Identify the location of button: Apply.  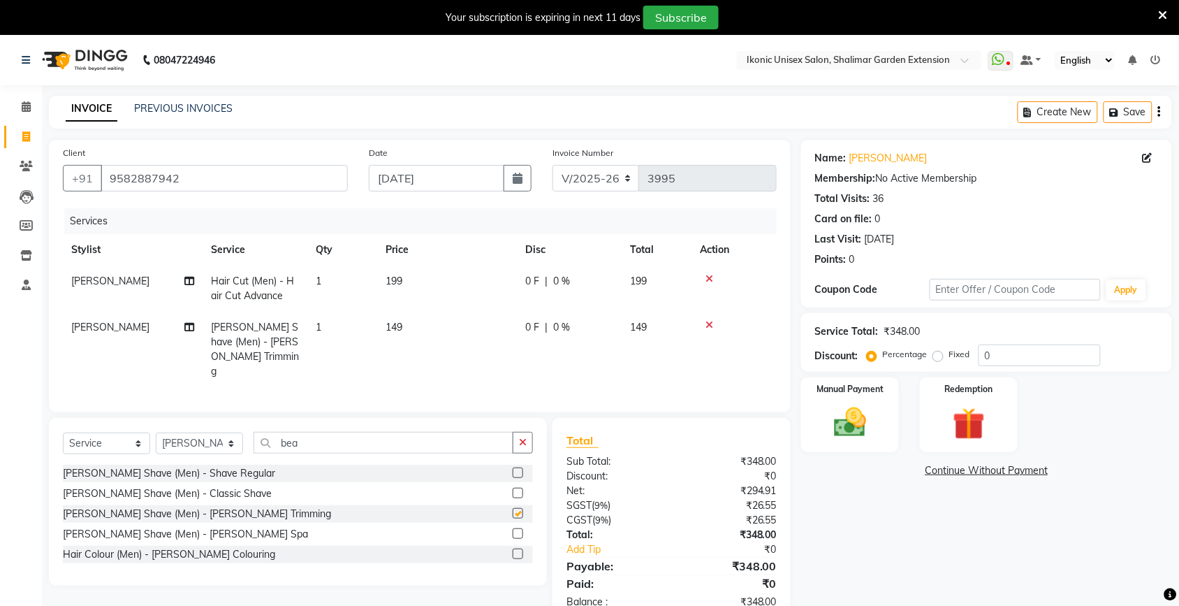
(1126, 290).